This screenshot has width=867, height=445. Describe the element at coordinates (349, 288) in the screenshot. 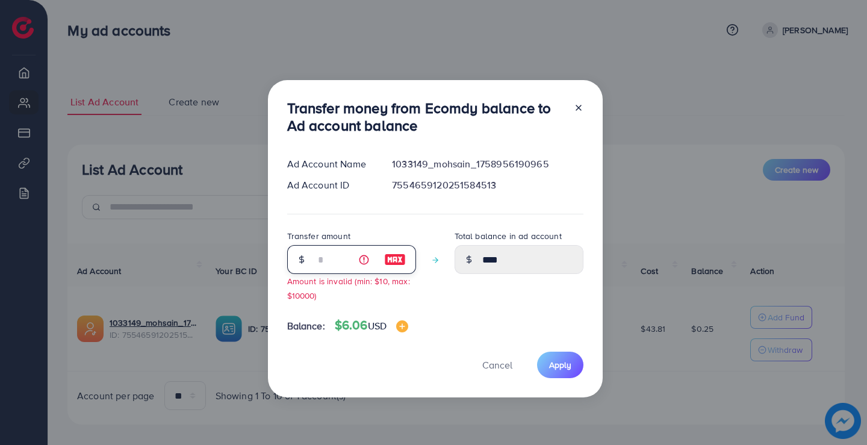

I see `small: Amount is invalid (min: $10, max: $10000)` at that location.